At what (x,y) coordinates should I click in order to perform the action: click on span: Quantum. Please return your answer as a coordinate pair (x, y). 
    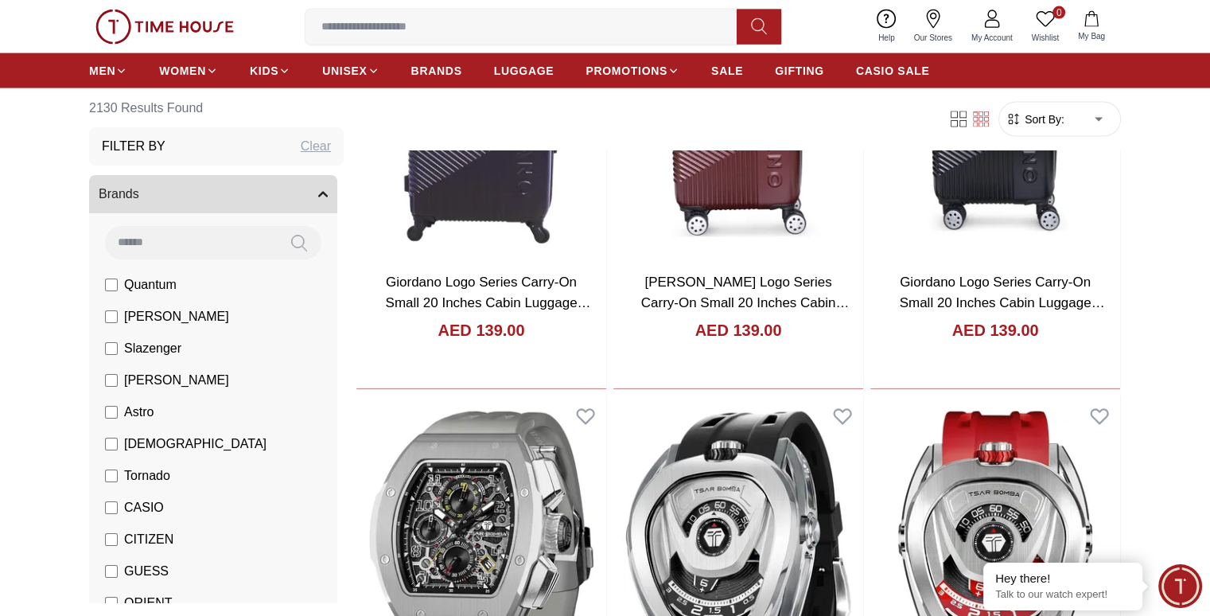
    Looking at the image, I should click on (150, 285).